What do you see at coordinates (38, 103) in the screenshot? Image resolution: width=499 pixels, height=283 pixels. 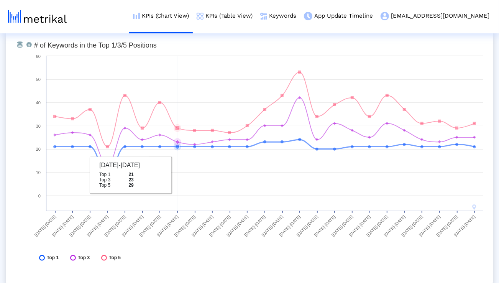 I see `text: 40` at bounding box center [38, 103].